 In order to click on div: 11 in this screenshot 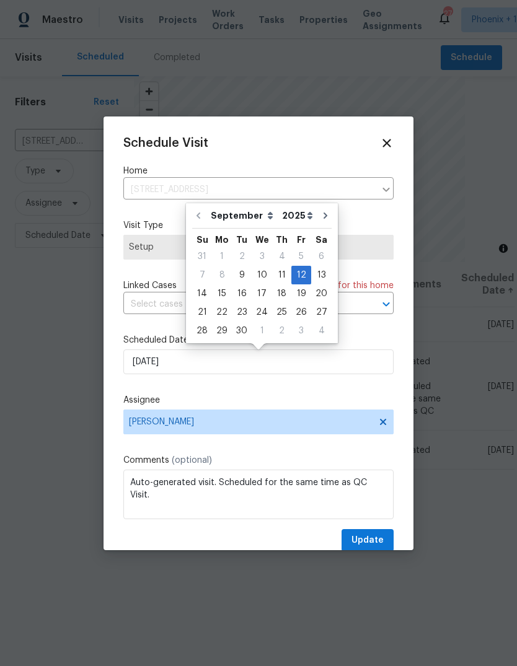, I will do `click(281, 275)`.